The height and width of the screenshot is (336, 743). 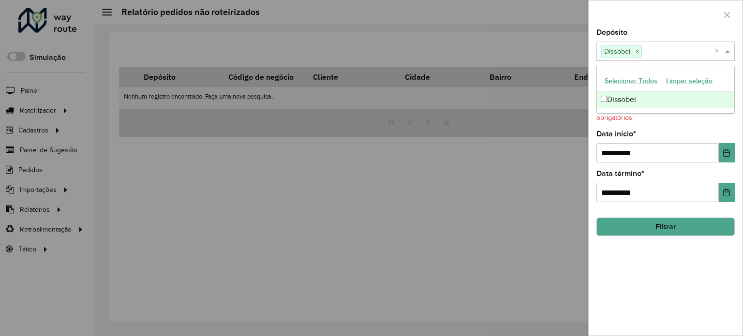 What do you see at coordinates (617, 51) in the screenshot?
I see `span: Dissobel` at bounding box center [617, 51].